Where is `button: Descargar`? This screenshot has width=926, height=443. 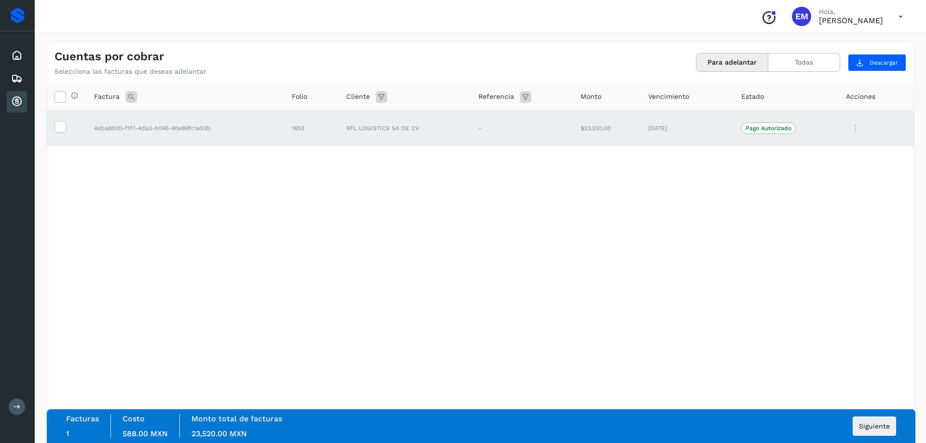
button: Descargar is located at coordinates (877, 63).